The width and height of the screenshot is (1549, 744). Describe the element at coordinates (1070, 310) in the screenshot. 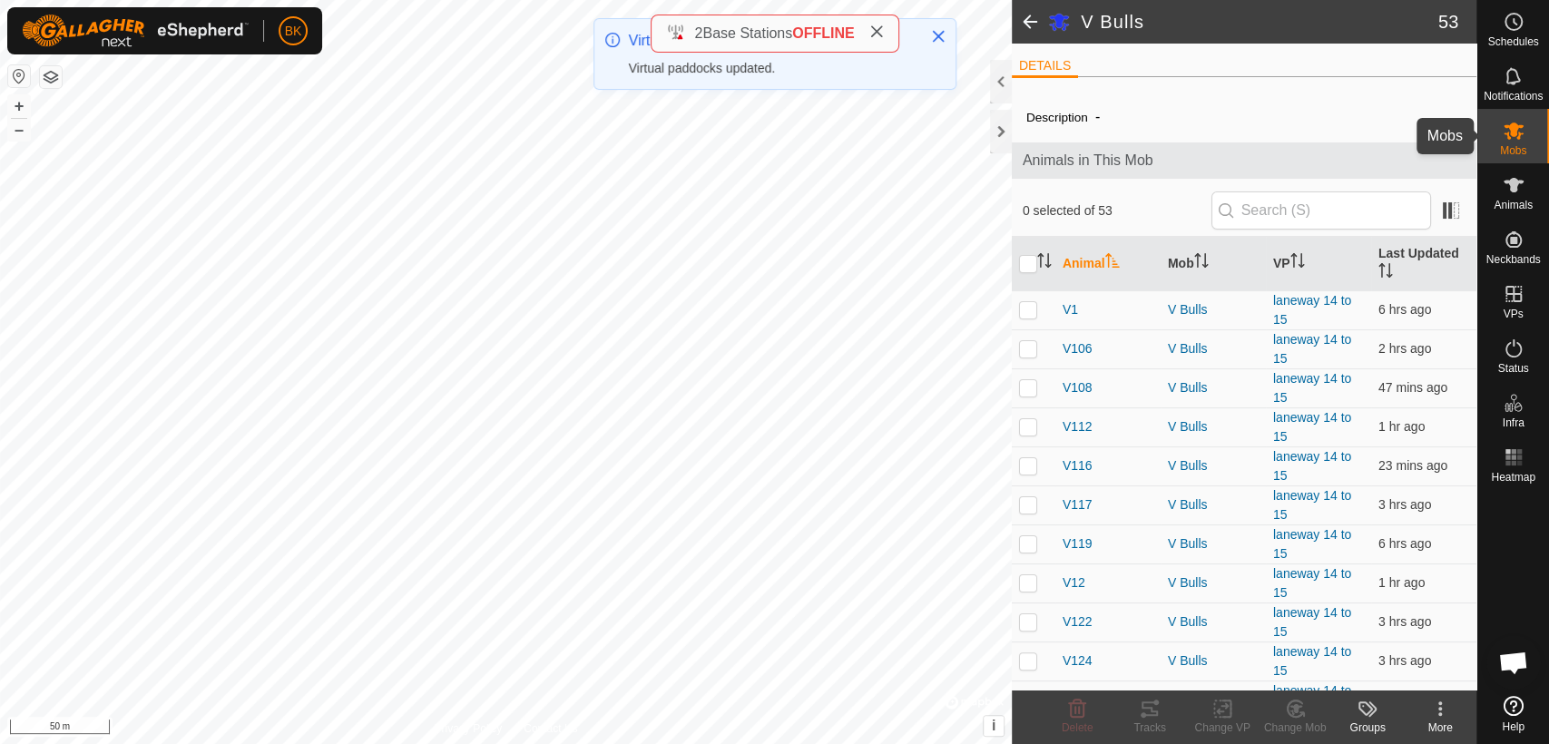

I see `span: V1` at that location.